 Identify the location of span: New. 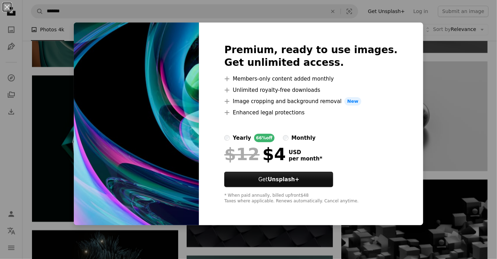
(353, 101).